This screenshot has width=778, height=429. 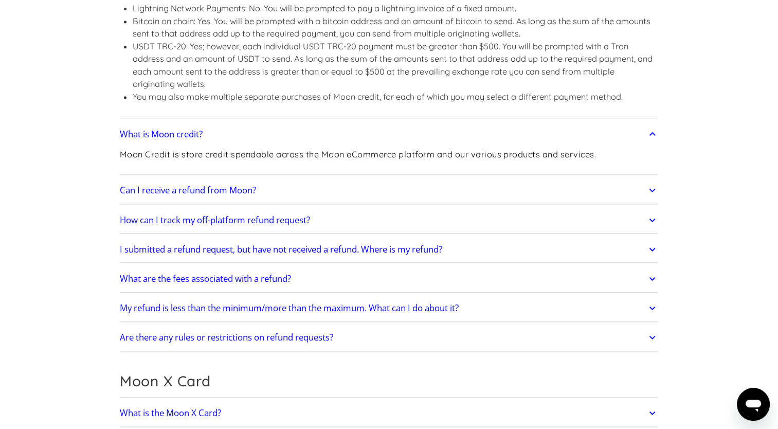 I want to click on h2: Moon X Card, so click(x=389, y=381).